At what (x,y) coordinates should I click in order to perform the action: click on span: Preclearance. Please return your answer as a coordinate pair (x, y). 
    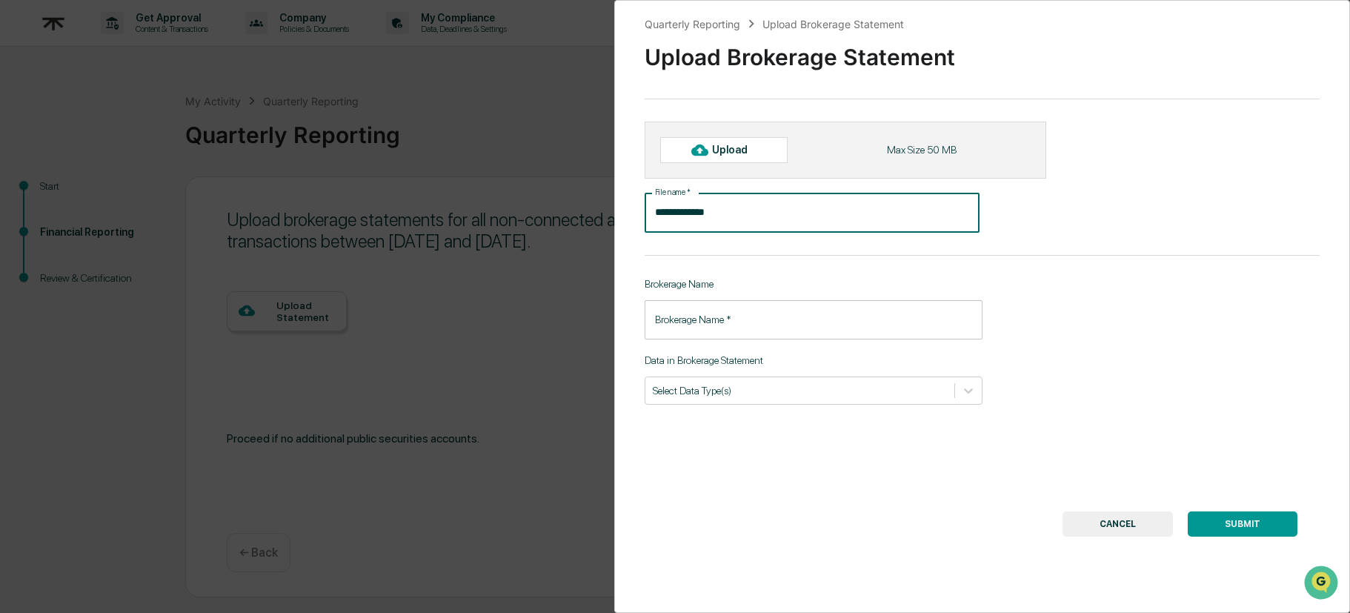
    Looking at the image, I should click on (62, 194).